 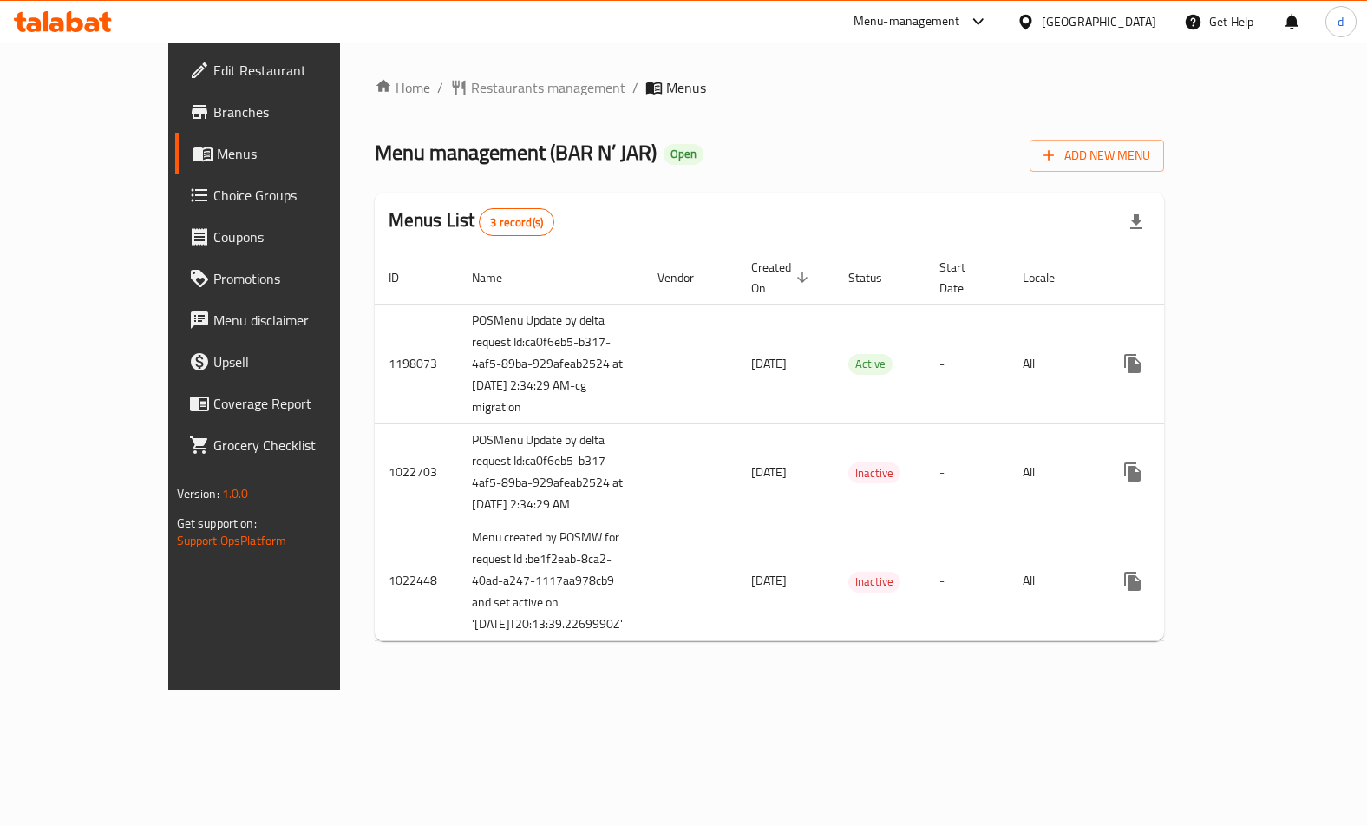 I want to click on span: Vendor, so click(x=687, y=278).